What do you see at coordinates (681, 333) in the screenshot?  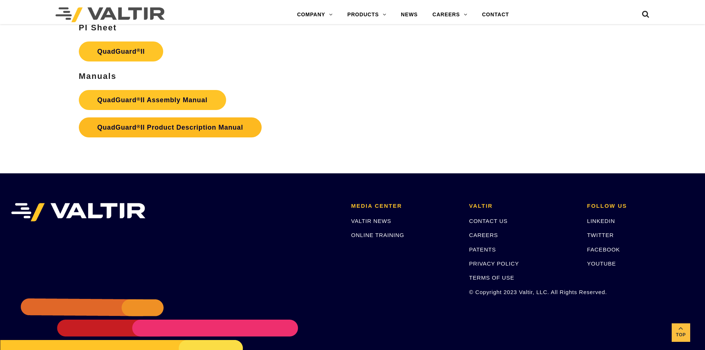 I see `a: Top` at bounding box center [681, 333].